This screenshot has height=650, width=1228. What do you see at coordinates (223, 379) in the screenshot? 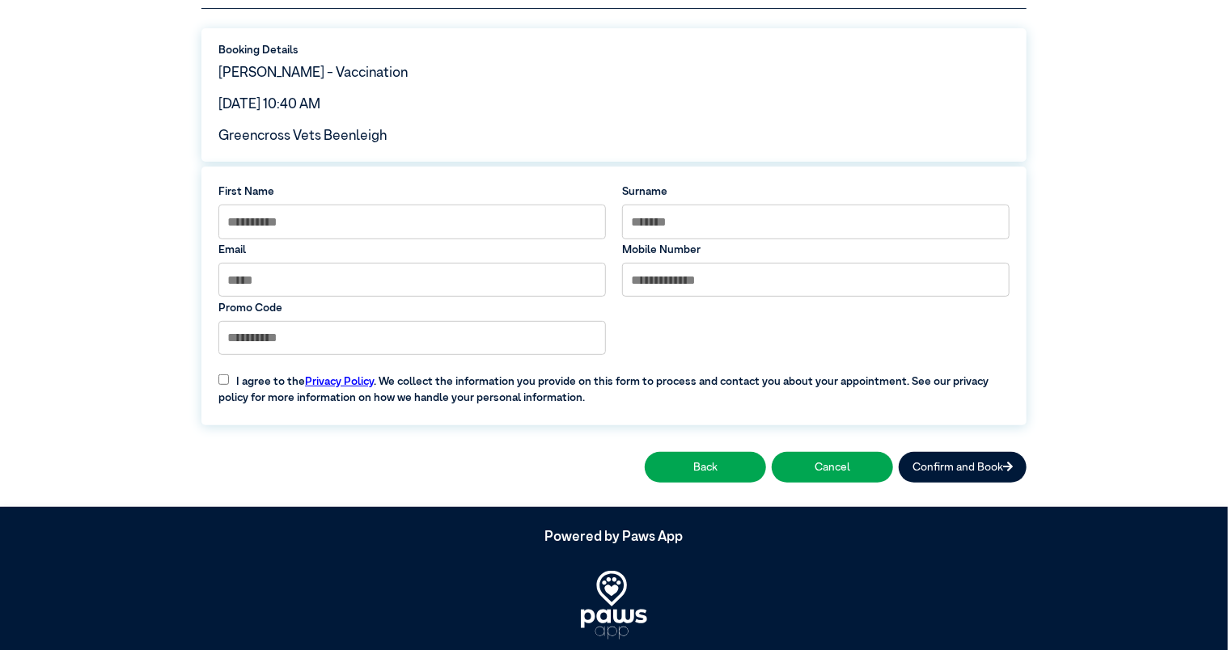
I see `input: I agree to thePrivacy Policy. We collect the information you provide on this form to process and ...` at bounding box center [223, 379].